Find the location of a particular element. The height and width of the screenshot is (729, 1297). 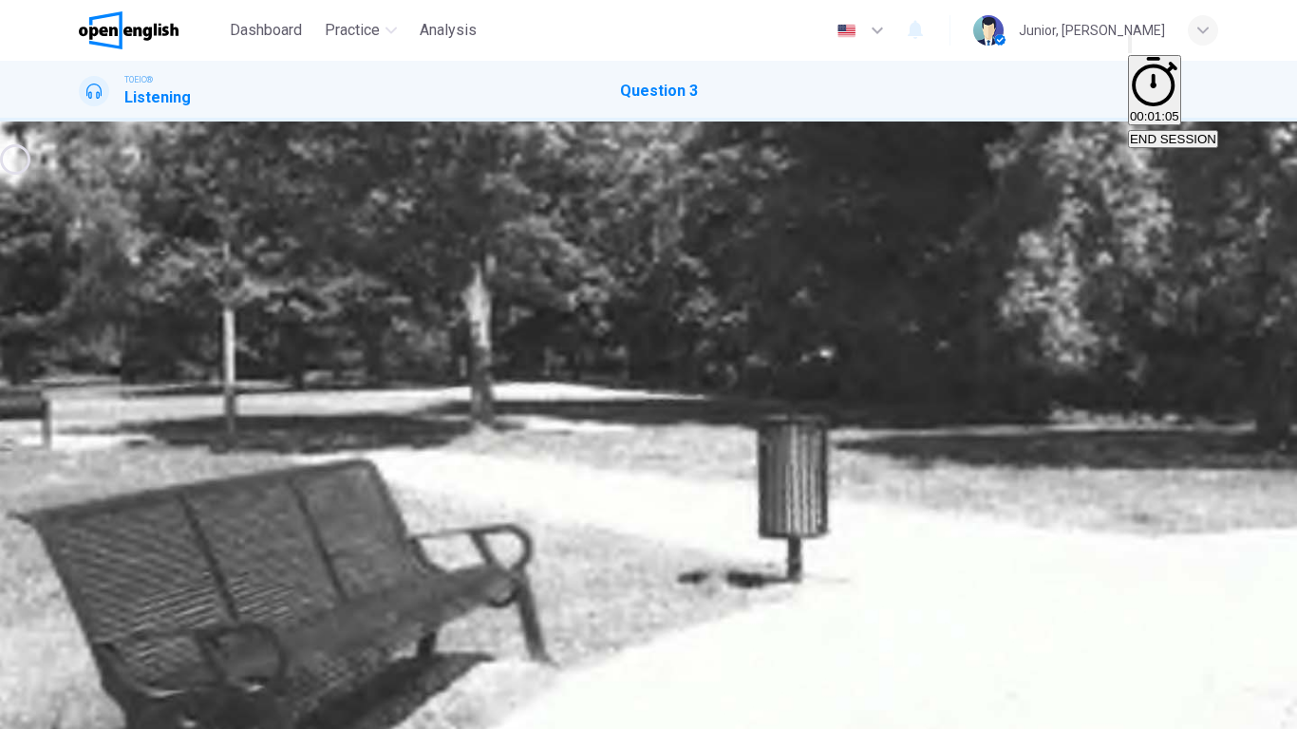

span: Practice is located at coordinates (352, 30).